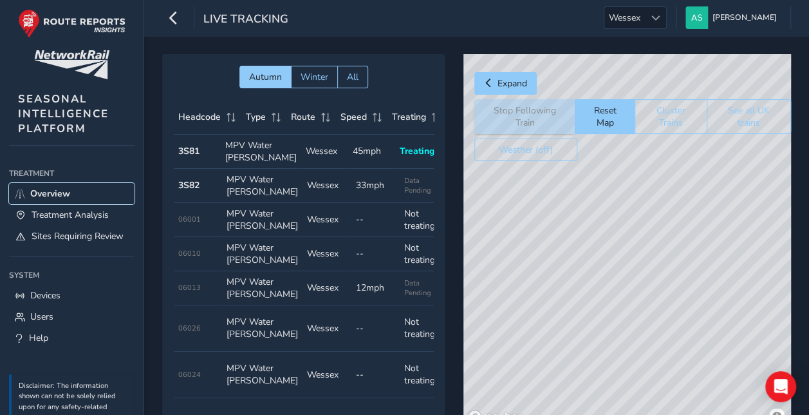 This screenshot has height=415, width=809. I want to click on img: diamond-layout, so click(696, 17).